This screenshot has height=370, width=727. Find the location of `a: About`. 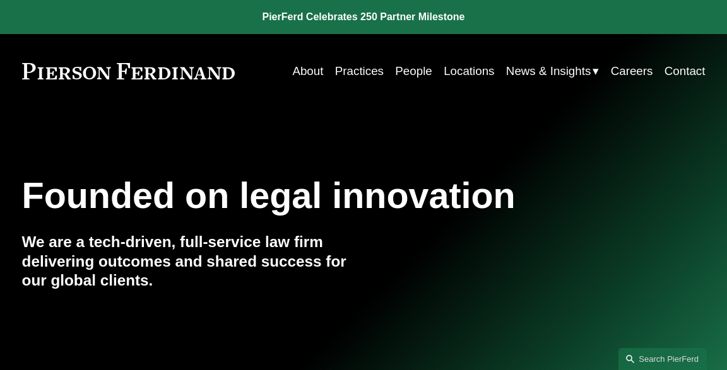

a: About is located at coordinates (307, 71).